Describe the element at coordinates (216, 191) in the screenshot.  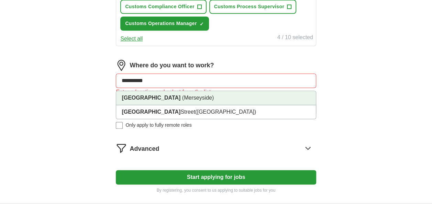
I see `p: By registering, you consent to us applying to suitable jobs for you` at that location.